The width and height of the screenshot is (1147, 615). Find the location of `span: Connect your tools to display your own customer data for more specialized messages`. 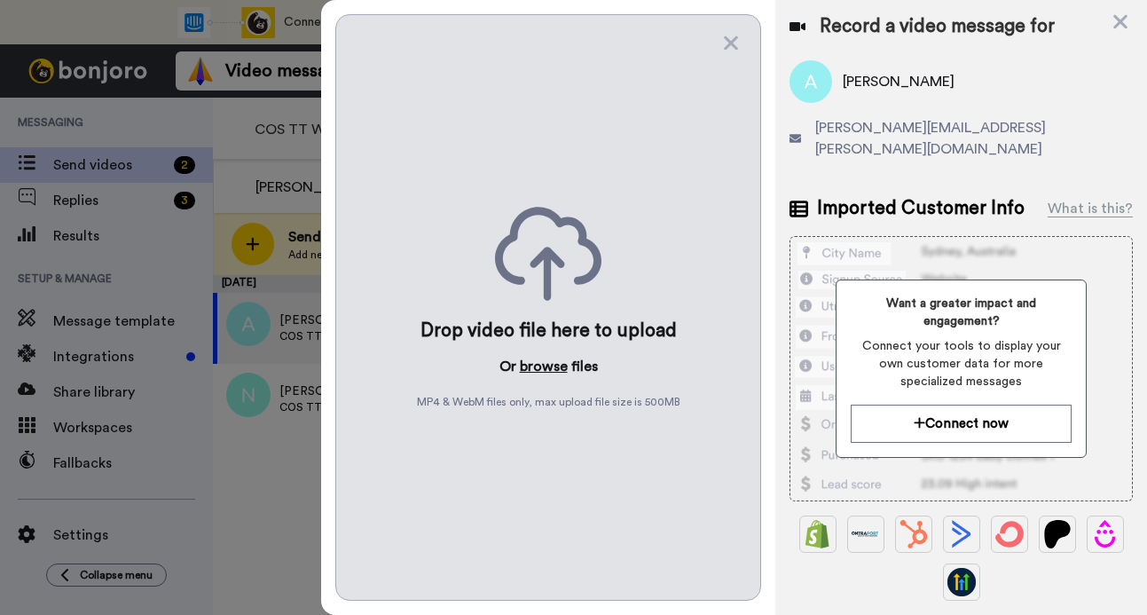

span: Connect your tools to display your own customer data for more specialized messages is located at coordinates (961, 364).